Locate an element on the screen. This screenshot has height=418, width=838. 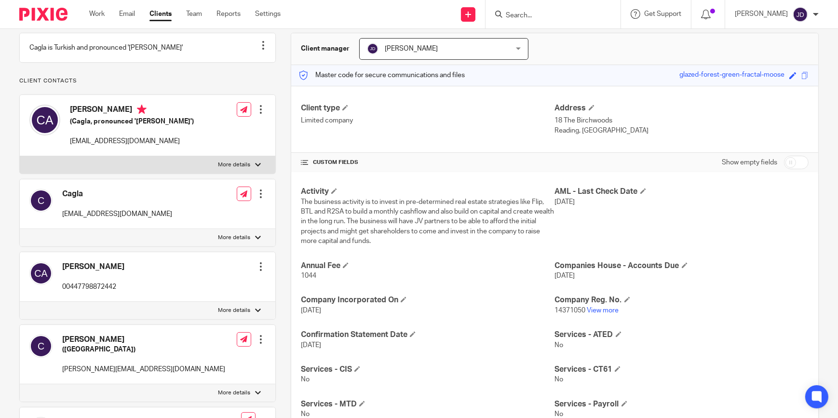
a: Team is located at coordinates (194, 14).